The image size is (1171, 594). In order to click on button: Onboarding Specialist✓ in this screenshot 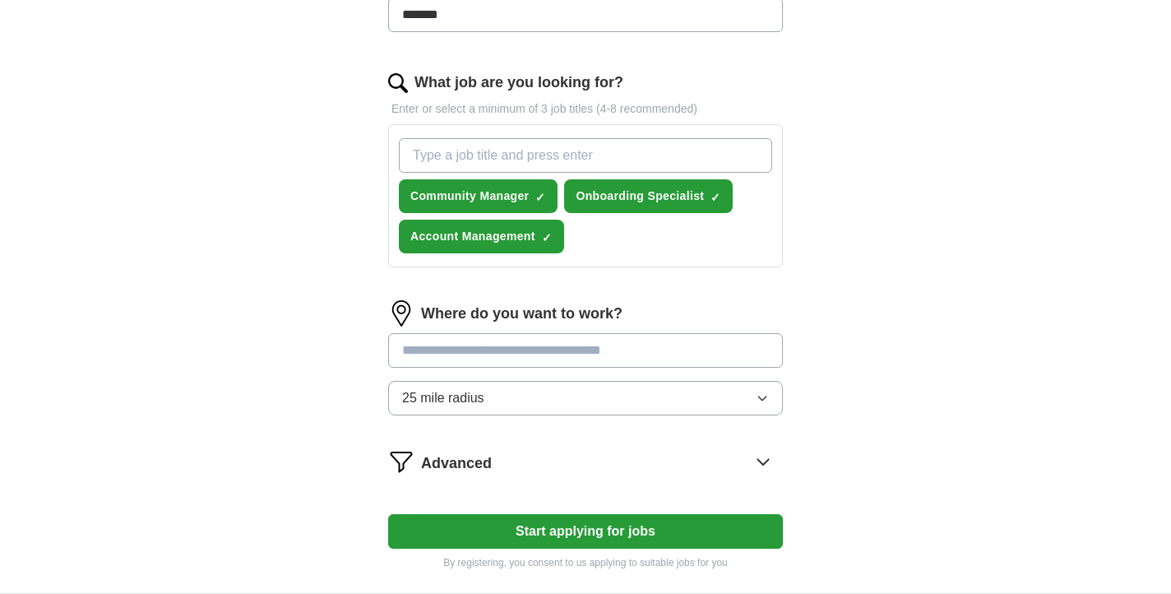, I will do `click(648, 196)`.